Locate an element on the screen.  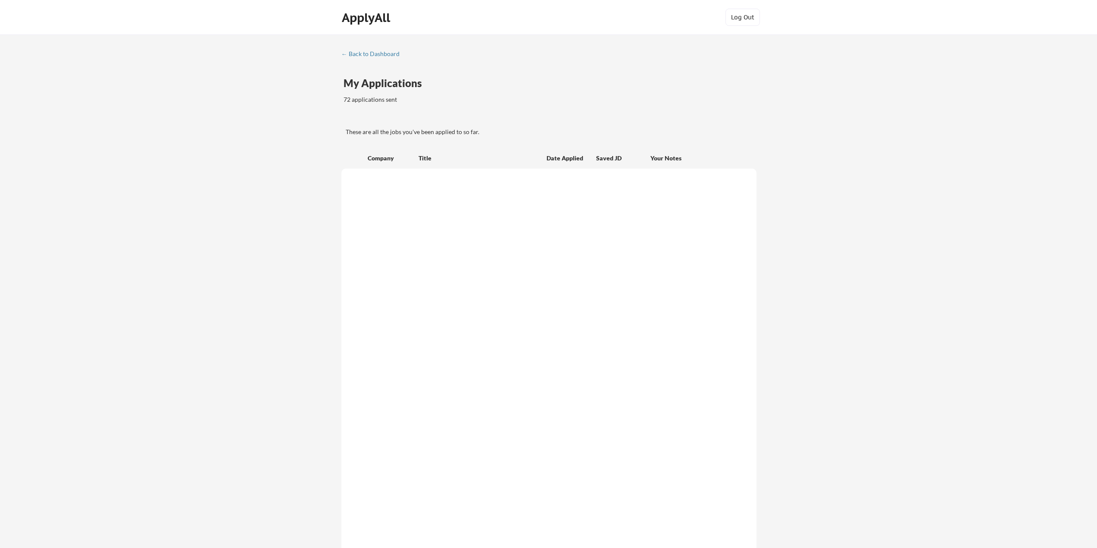
a: ← Back to Dashboard is located at coordinates (374, 55).